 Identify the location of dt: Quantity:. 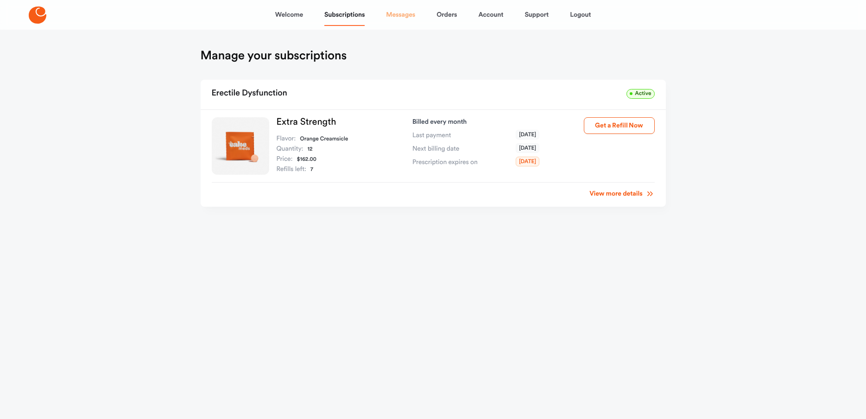
(290, 149).